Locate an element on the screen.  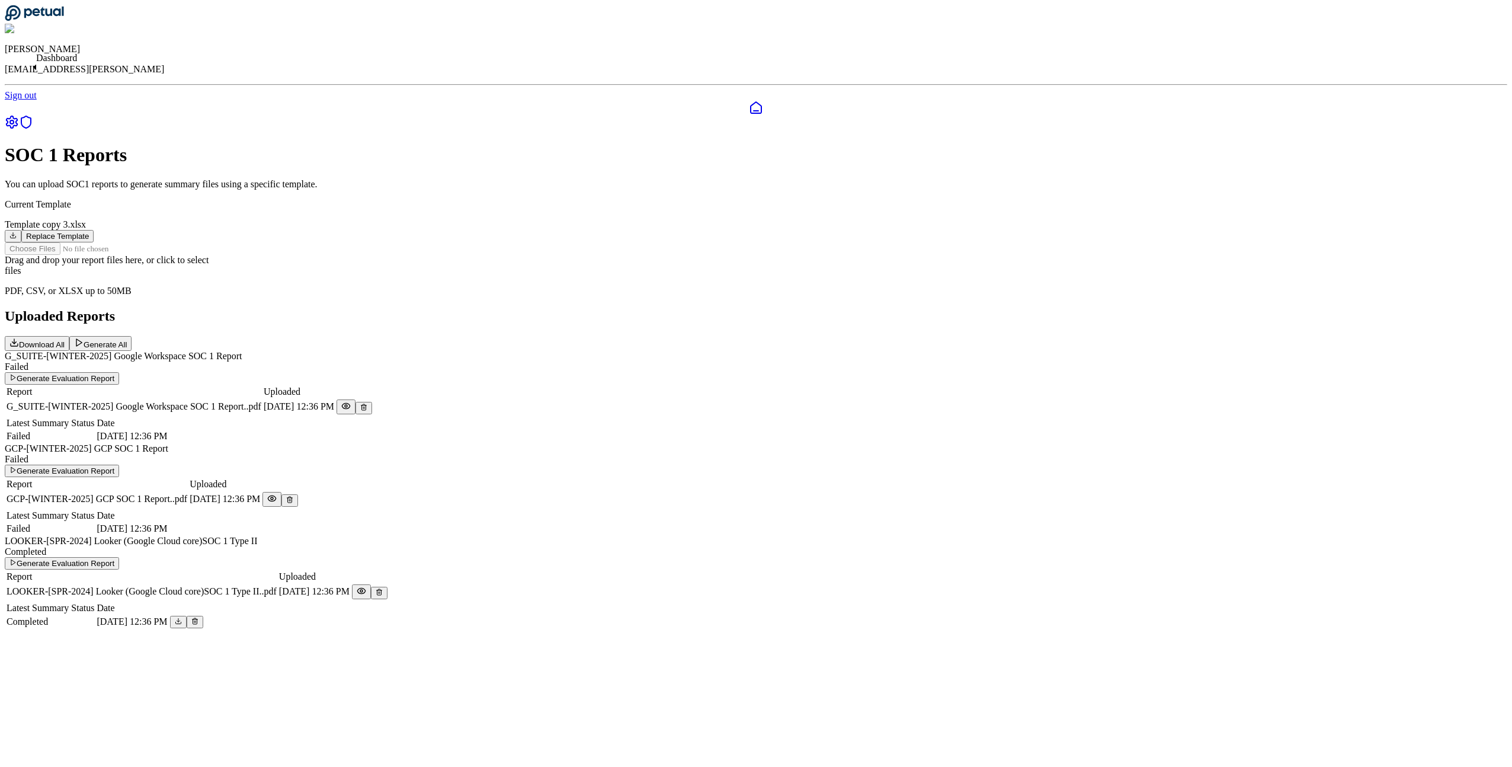
a: Go to Dashboard is located at coordinates (34, 18).